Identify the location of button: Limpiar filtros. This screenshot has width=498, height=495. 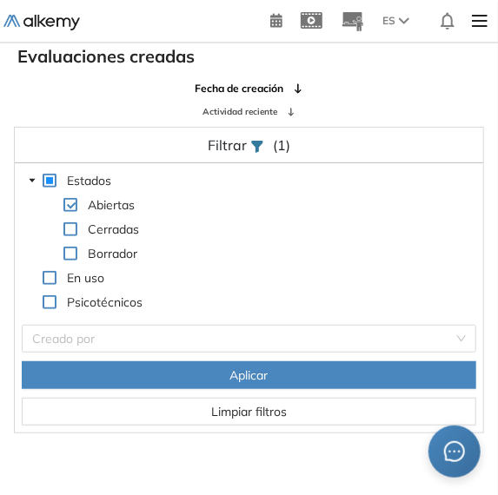
(249, 412).